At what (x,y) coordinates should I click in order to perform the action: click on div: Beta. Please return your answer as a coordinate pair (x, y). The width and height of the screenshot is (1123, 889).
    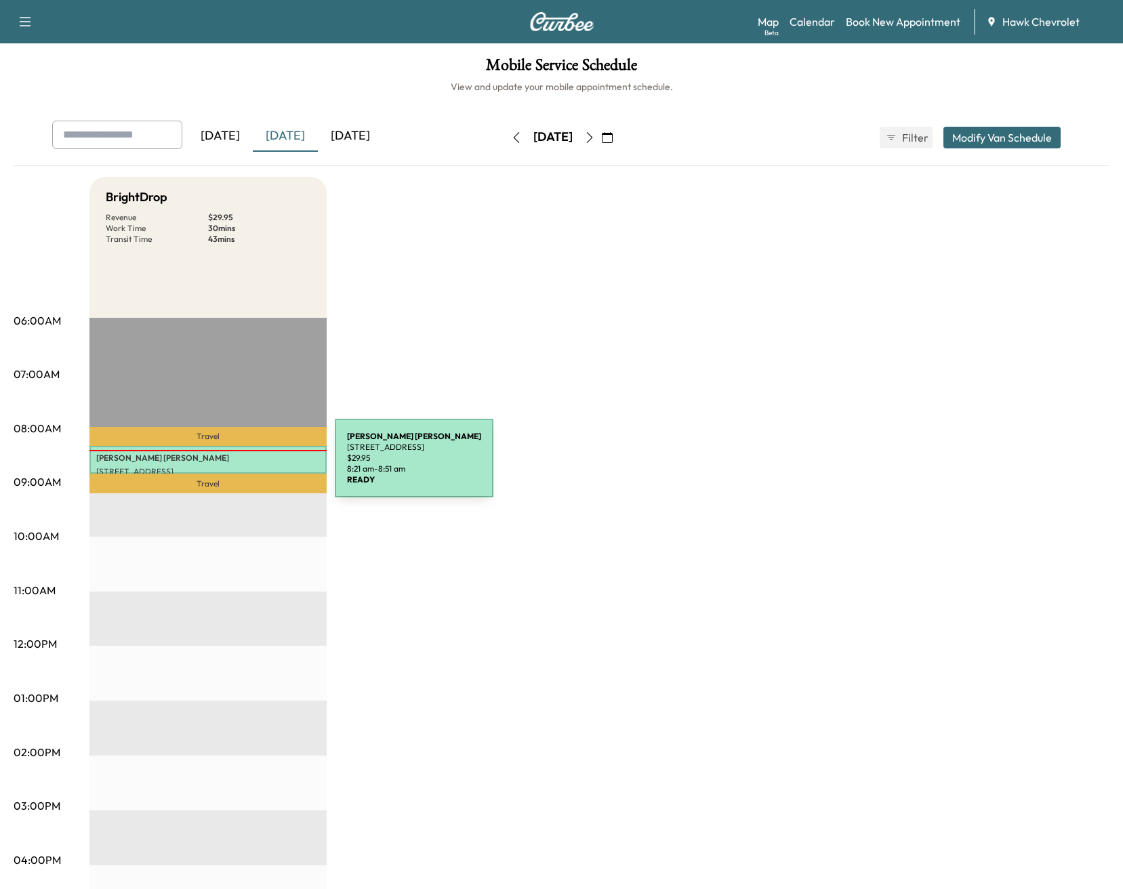
    Looking at the image, I should click on (771, 33).